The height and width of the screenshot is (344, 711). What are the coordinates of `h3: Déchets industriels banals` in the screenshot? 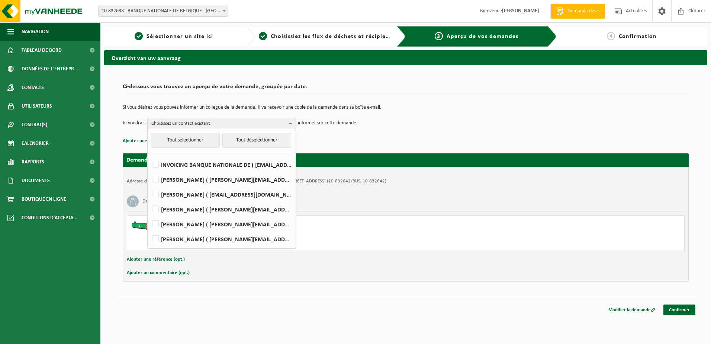 It's located at (169, 201).